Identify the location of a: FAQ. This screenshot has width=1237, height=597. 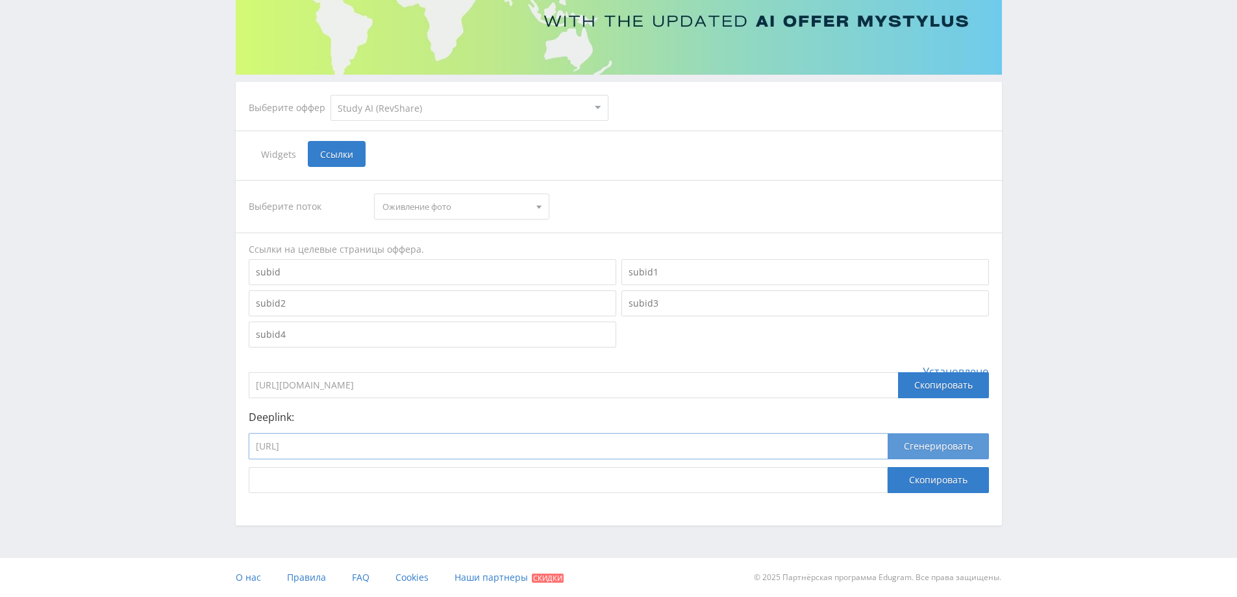
(360, 577).